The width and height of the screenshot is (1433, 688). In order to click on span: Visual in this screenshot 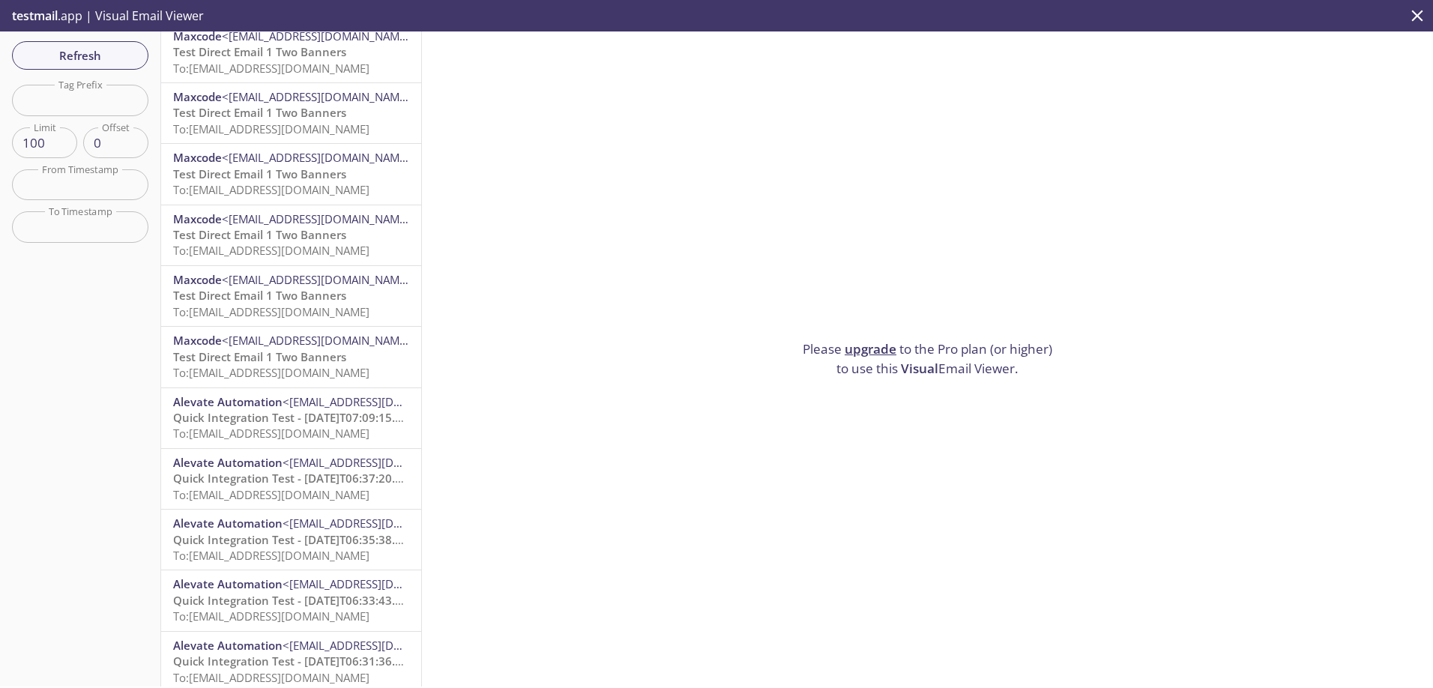, I will do `click(920, 368)`.